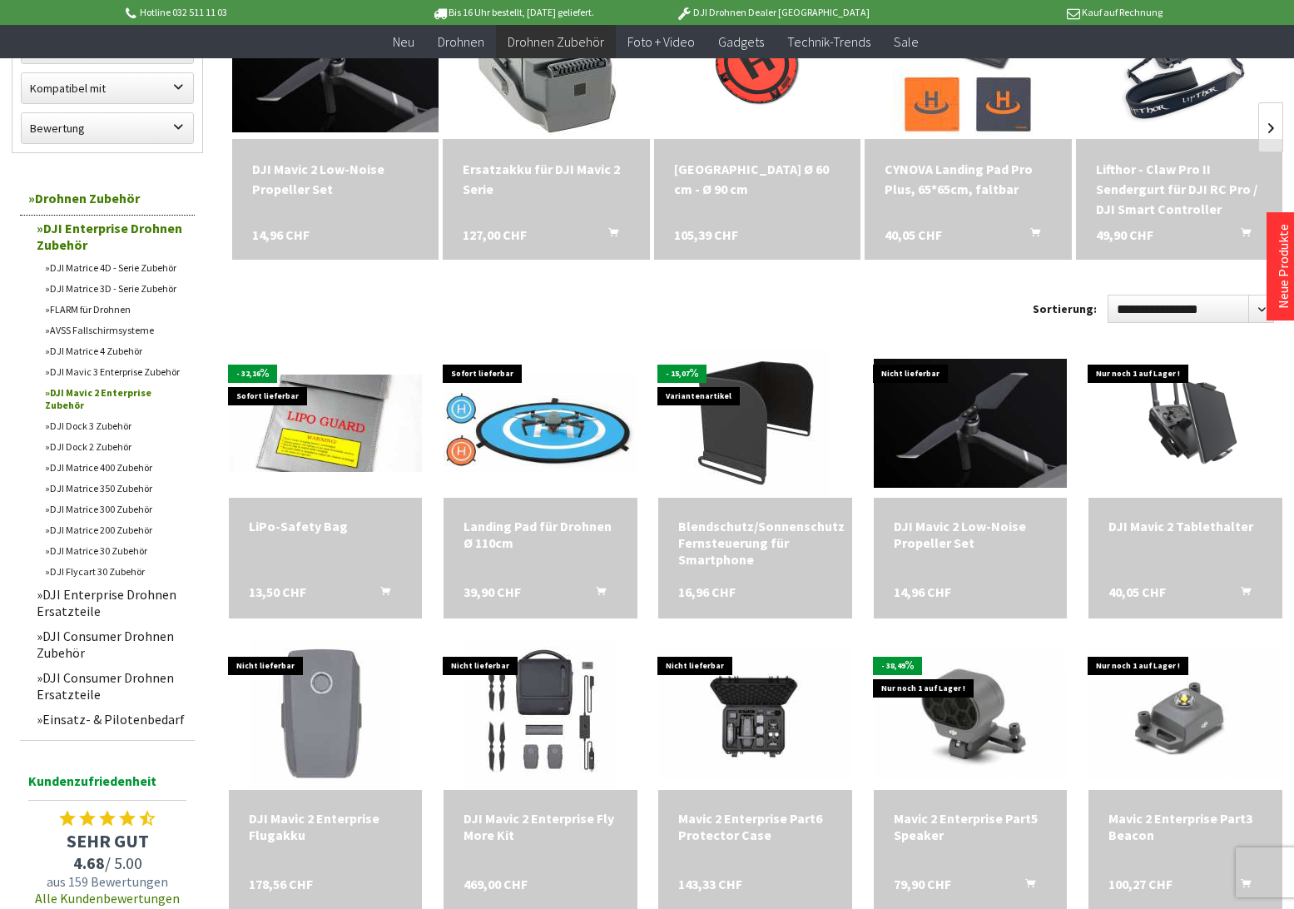 Image resolution: width=1294 pixels, height=909 pixels. I want to click on a: DJI Matrice 200 Zubehör, so click(116, 529).